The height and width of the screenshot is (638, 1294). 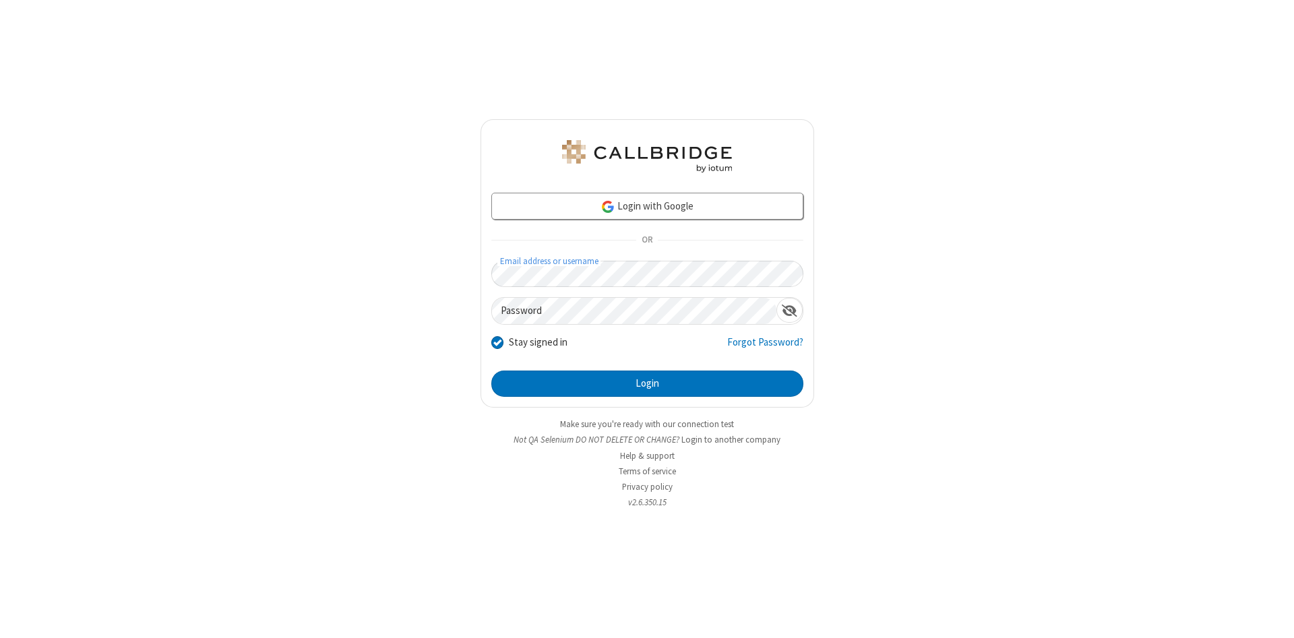 I want to click on a: Privacy policy, so click(x=647, y=487).